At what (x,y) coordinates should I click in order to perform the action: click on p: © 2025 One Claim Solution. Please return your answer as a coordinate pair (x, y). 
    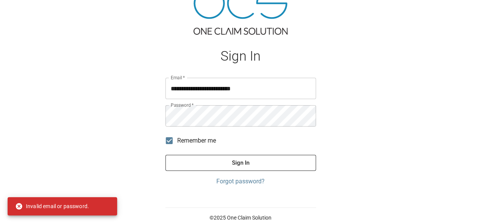
    Looking at the image, I should click on (241, 217).